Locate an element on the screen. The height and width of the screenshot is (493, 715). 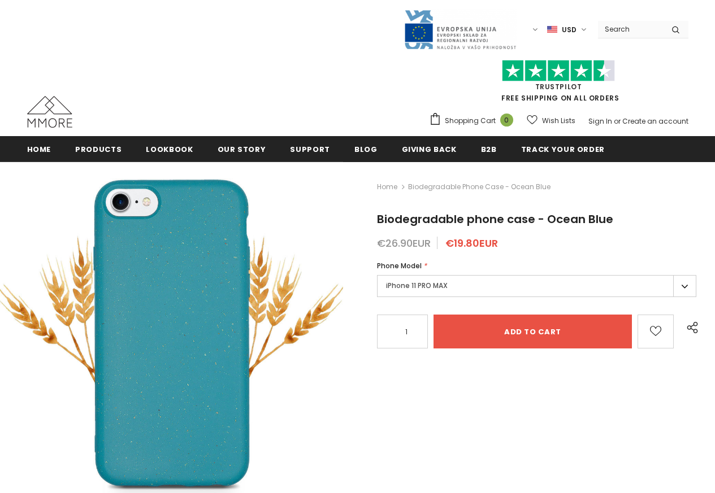
a: B2B is located at coordinates (489, 149).